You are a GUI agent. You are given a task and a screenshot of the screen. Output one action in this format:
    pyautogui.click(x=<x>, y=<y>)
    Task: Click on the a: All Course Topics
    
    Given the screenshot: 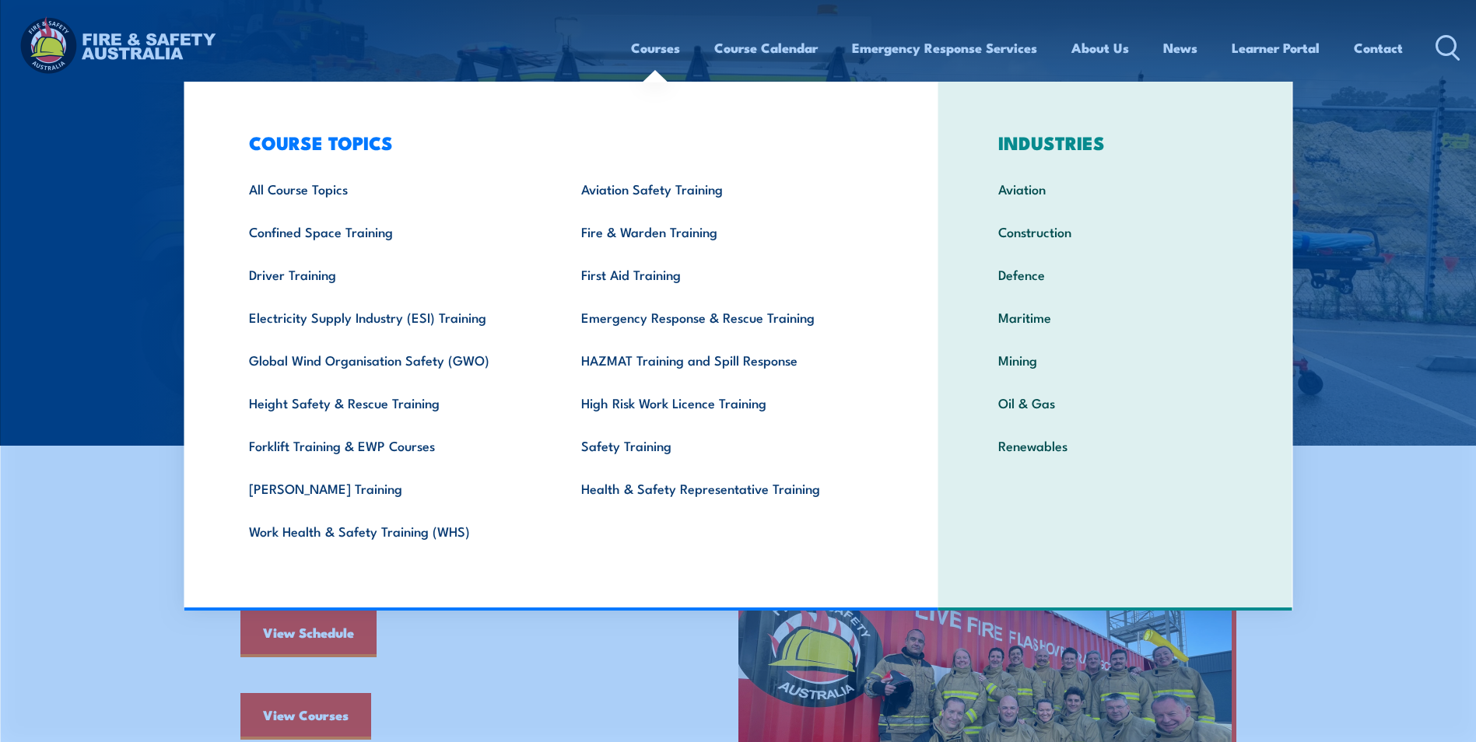 What is the action you would take?
    pyautogui.click(x=391, y=188)
    